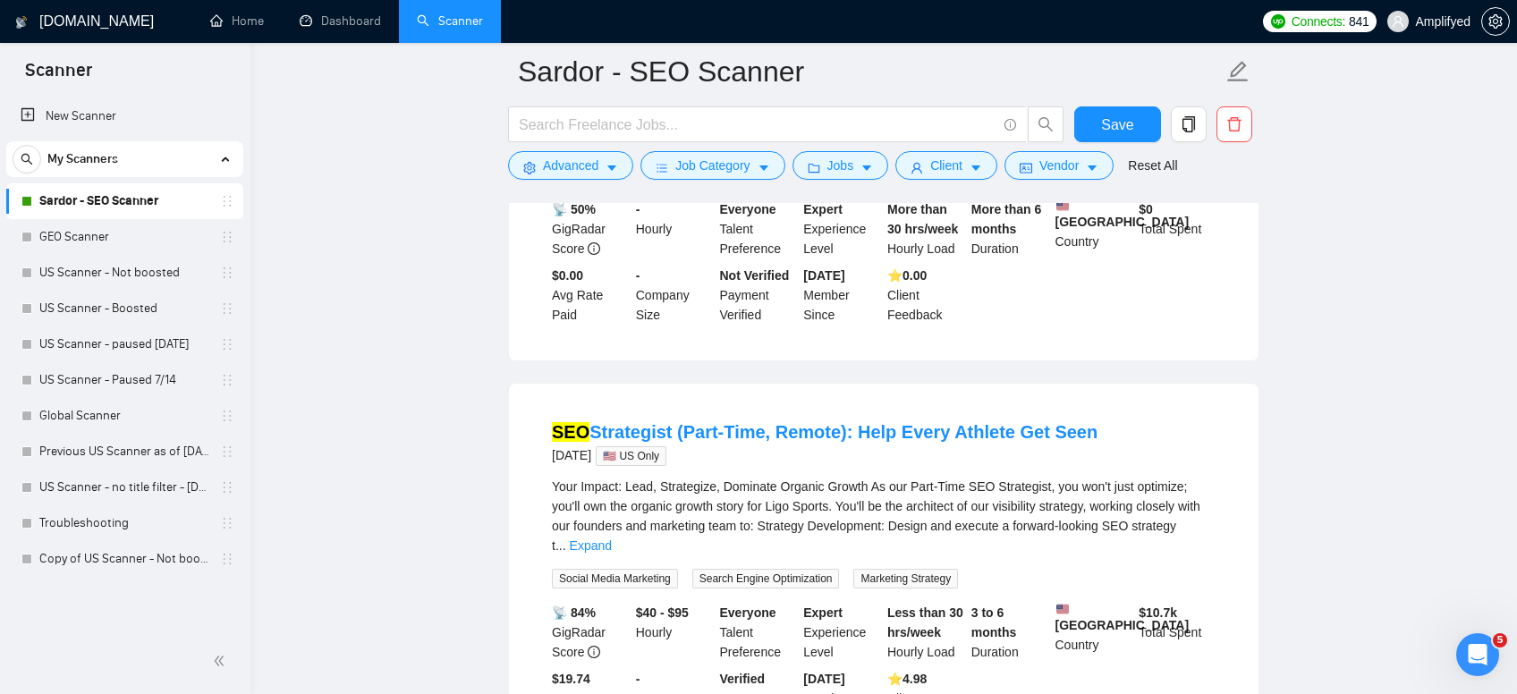 The width and height of the screenshot is (1517, 694). What do you see at coordinates (823, 209) in the screenshot?
I see `b: Expert` at bounding box center [823, 209].